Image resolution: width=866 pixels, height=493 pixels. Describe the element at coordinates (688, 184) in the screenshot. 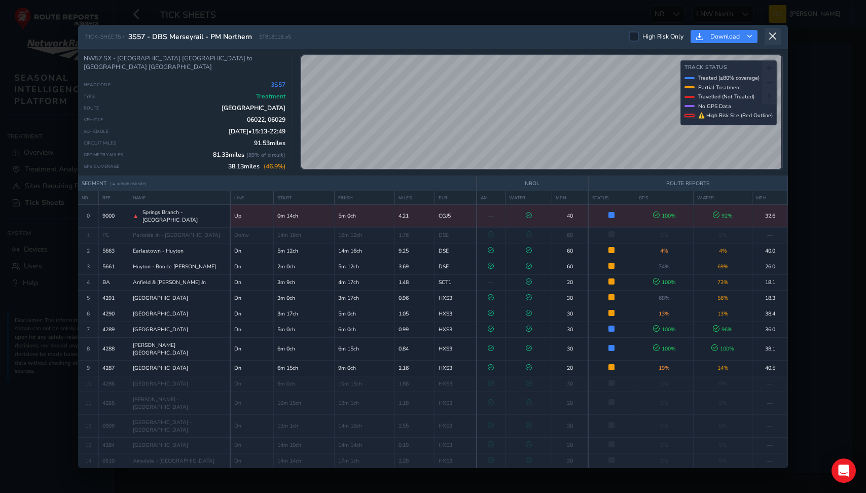

I see `th: ROUTE REPORTS` at that location.